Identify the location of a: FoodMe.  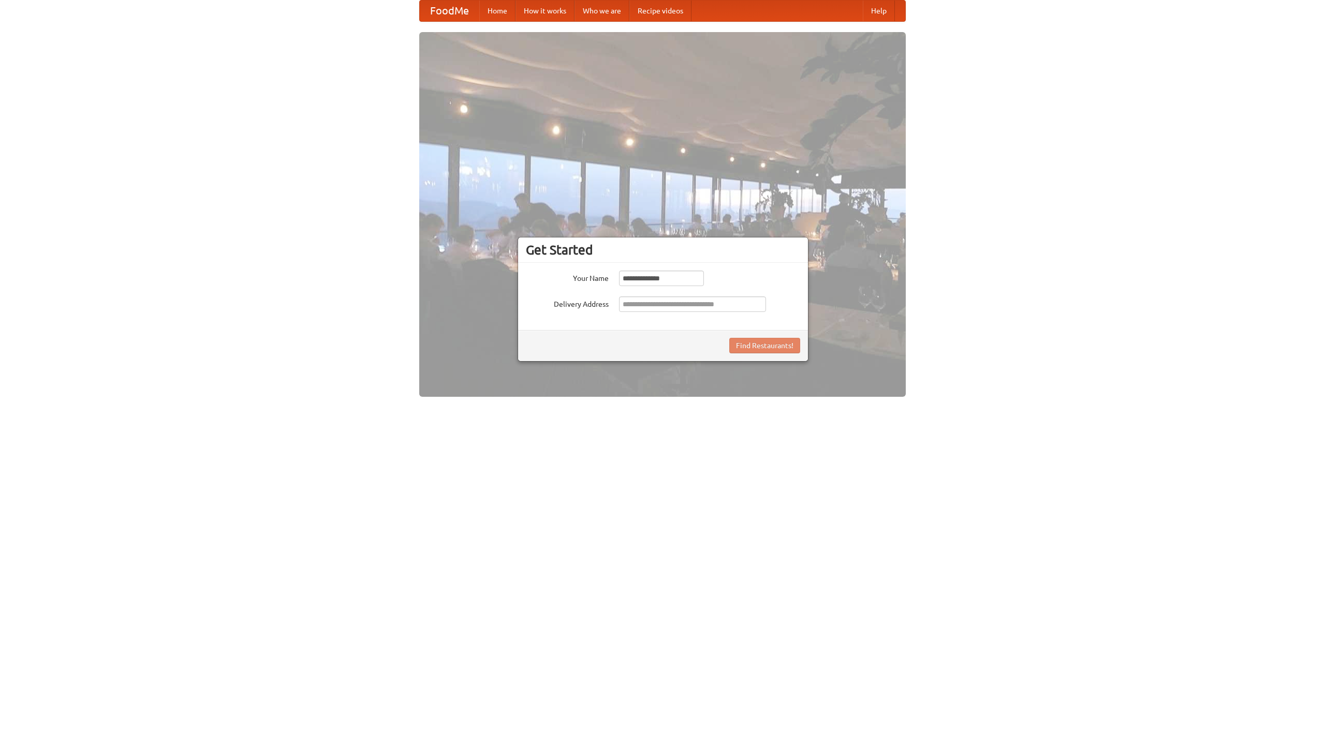
(449, 11).